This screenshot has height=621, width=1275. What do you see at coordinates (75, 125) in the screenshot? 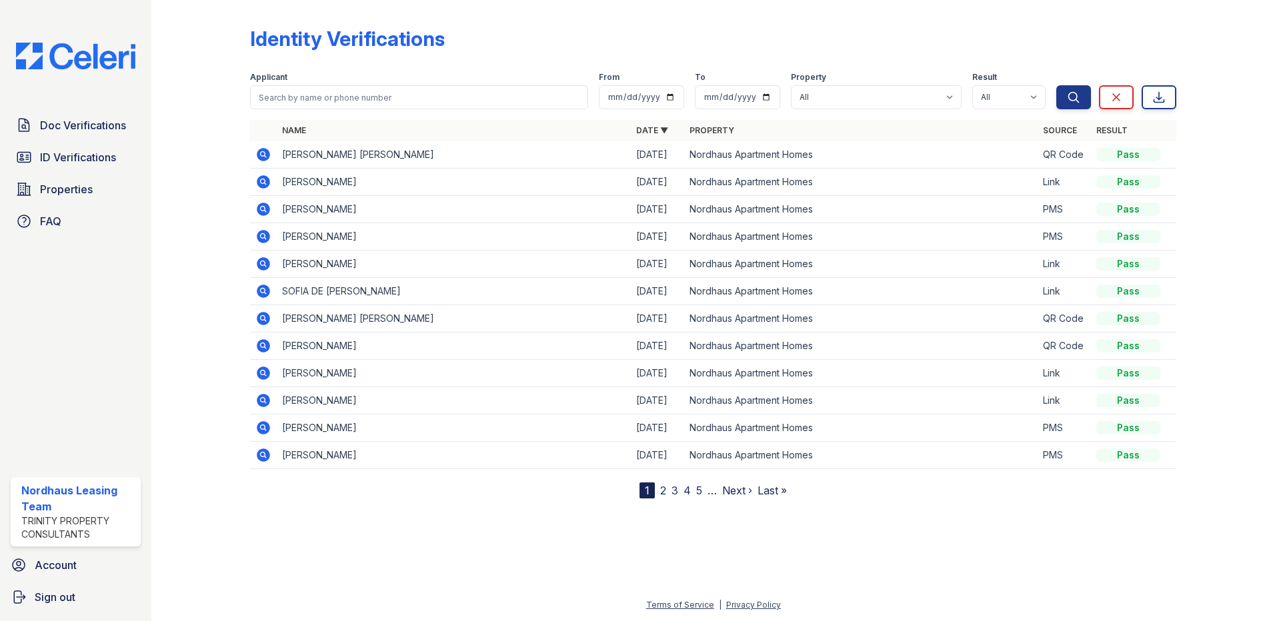
I see `a: Doc Verifications` at bounding box center [75, 125].